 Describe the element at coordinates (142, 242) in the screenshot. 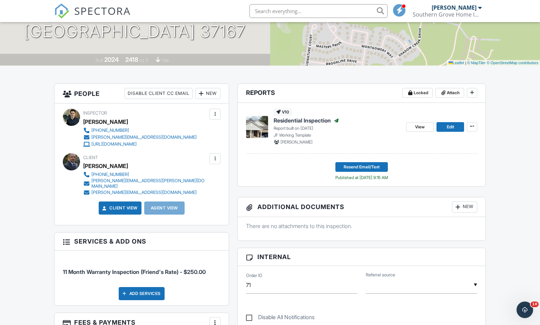

I see `h3: Services & Add ons` at that location.